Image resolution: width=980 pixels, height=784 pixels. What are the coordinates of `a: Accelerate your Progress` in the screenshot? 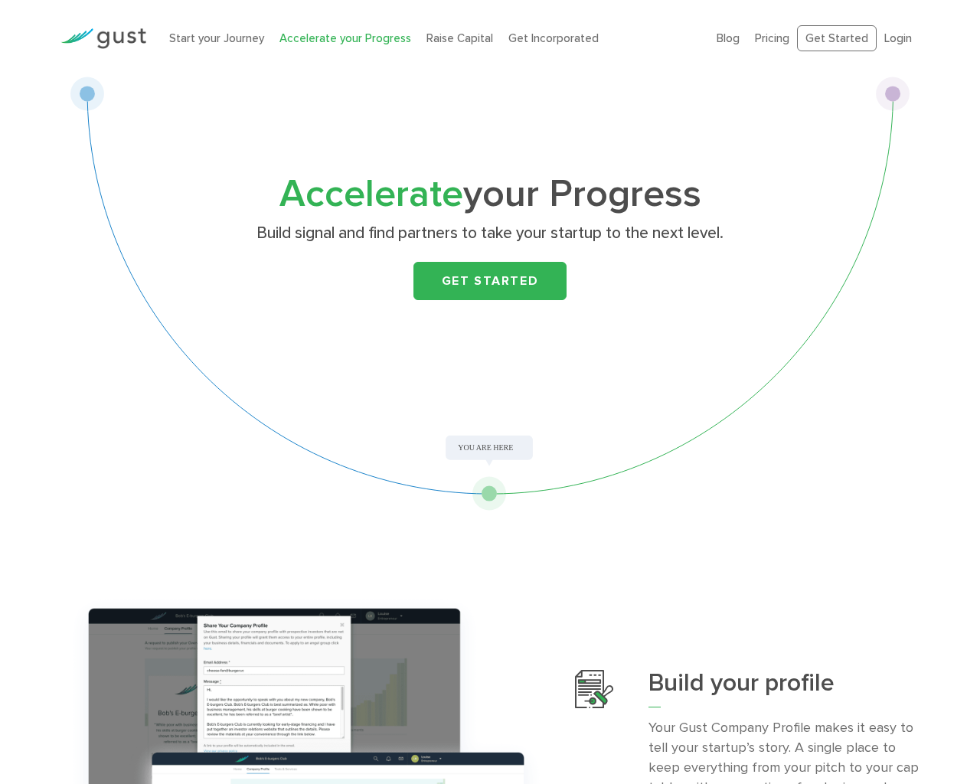 It's located at (345, 38).